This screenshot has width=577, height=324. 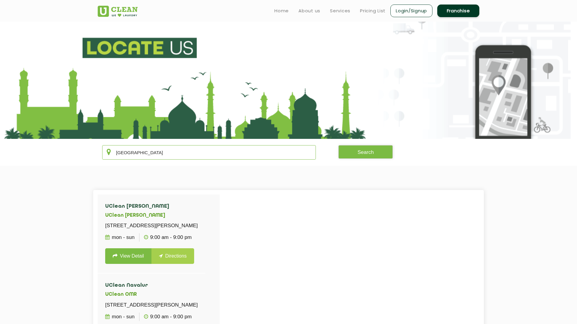 What do you see at coordinates (458, 11) in the screenshot?
I see `a: Franchise` at bounding box center [458, 11].